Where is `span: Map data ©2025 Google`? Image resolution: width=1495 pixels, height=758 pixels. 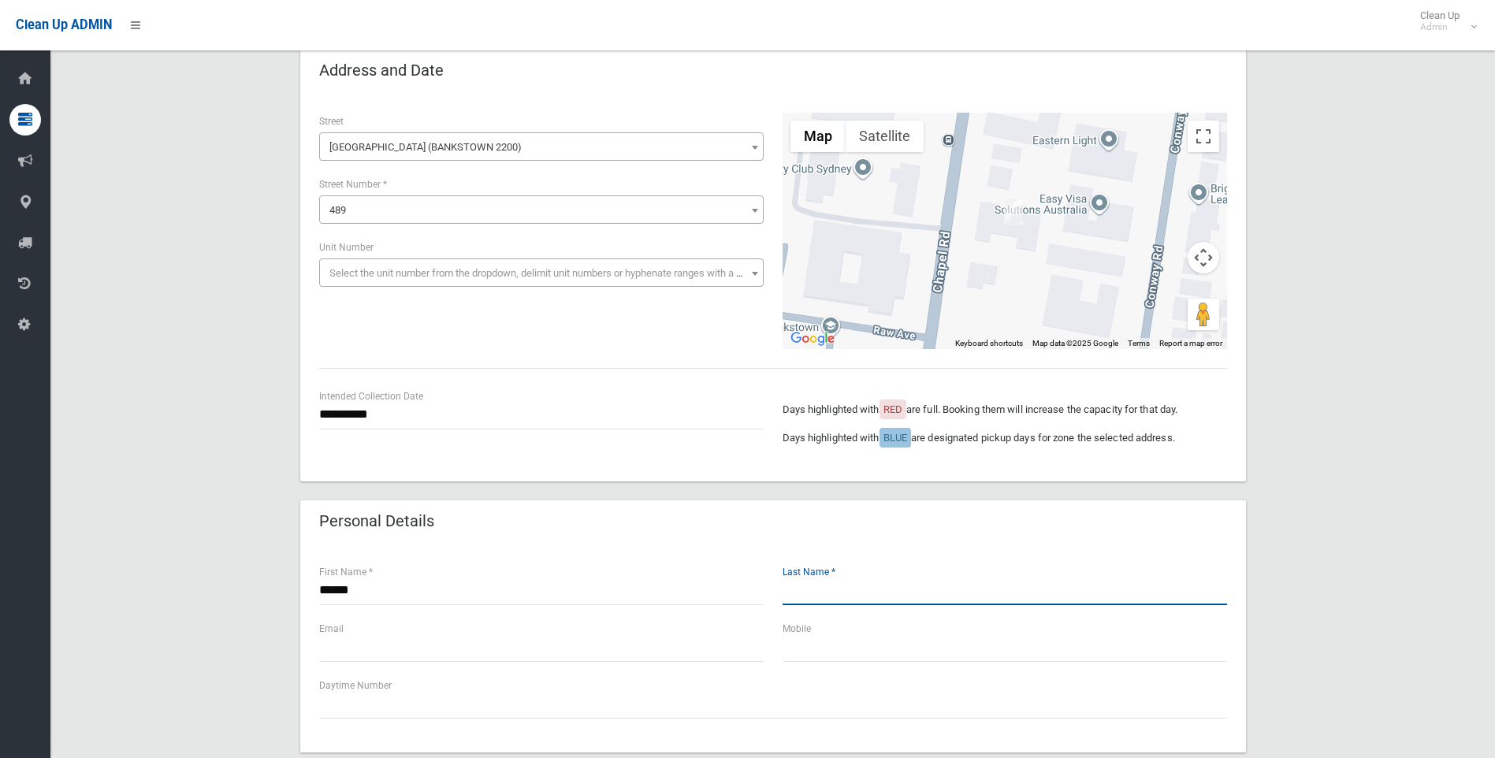
span: Map data ©2025 Google is located at coordinates (1075, 343).